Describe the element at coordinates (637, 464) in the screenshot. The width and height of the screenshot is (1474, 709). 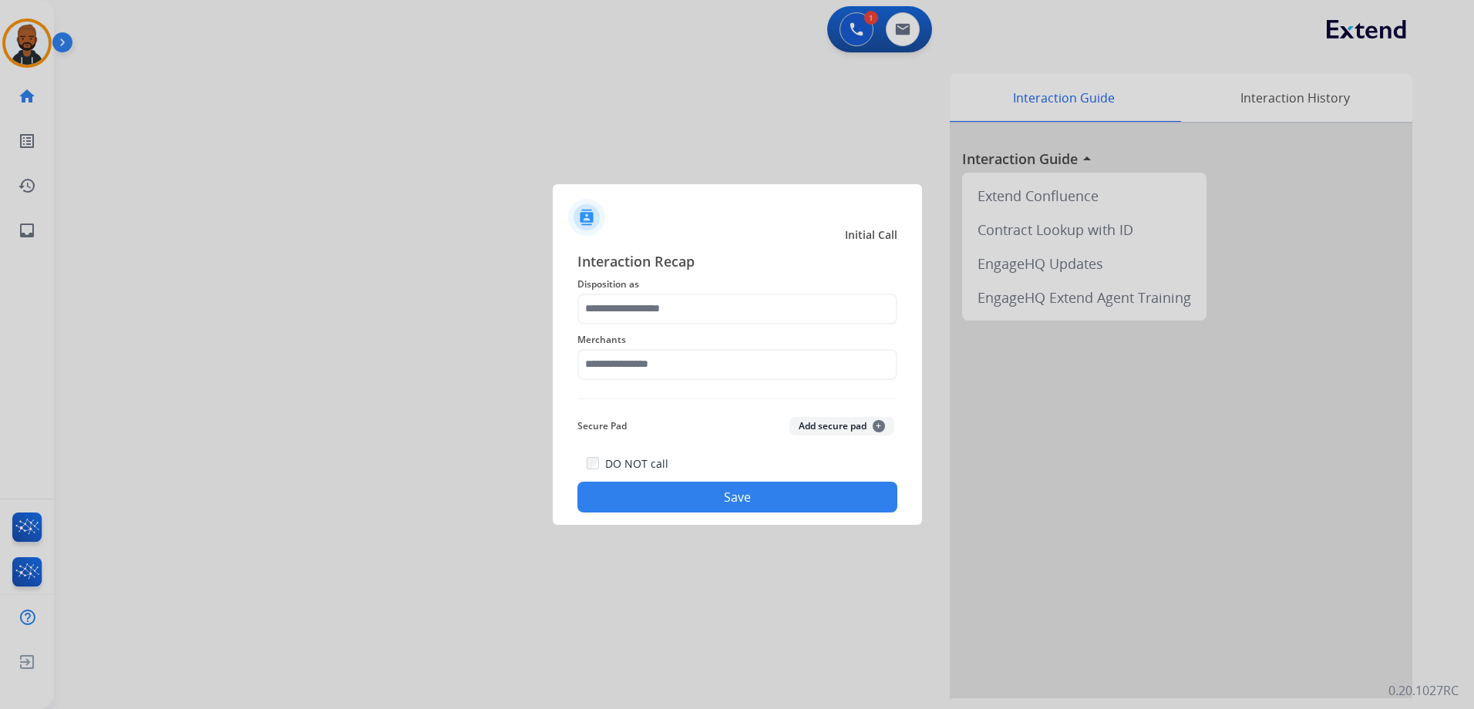
I see `label: DO NOT call` at that location.